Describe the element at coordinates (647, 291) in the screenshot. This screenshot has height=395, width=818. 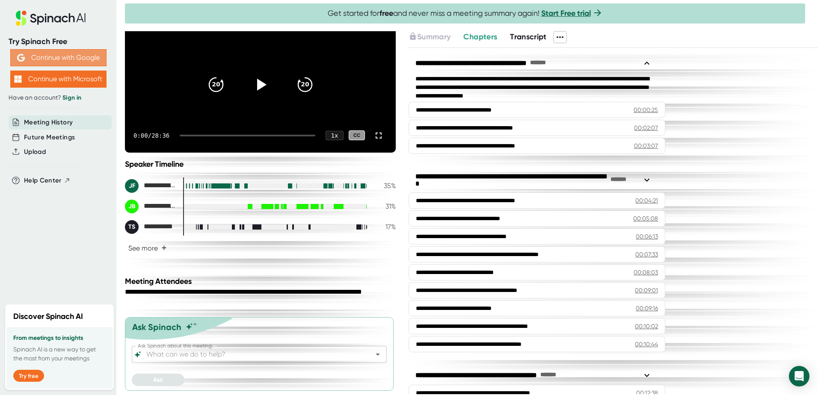
I see `div: 00:09:01` at that location.